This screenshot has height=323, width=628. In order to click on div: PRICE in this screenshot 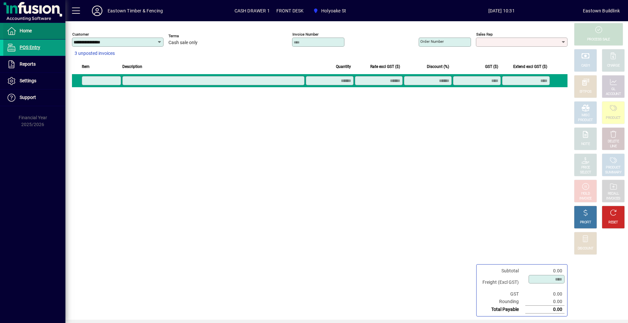, I will do `click(585, 168)`.